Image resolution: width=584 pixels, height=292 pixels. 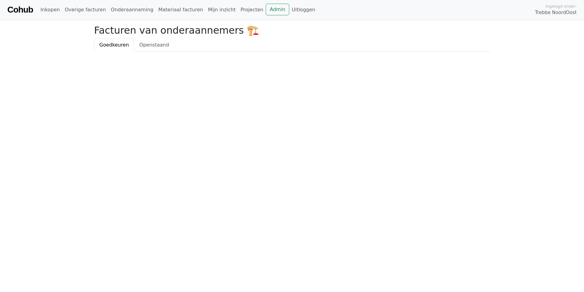 What do you see at coordinates (132, 10) in the screenshot?
I see `a: Onderaanneming` at bounding box center [132, 10].